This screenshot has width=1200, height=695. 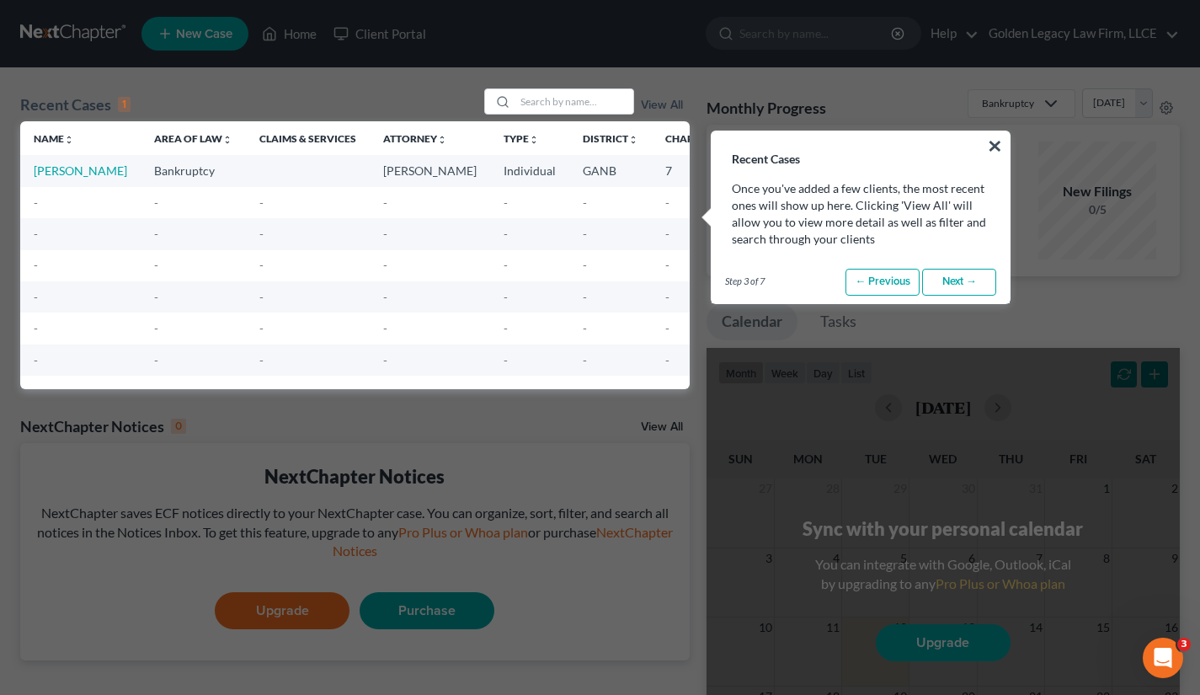 What do you see at coordinates (124, 104) in the screenshot?
I see `div: 1` at bounding box center [124, 104].